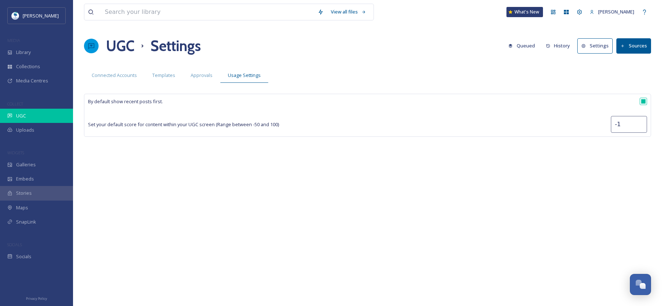 The width and height of the screenshot is (662, 306). I want to click on span: Maps, so click(22, 208).